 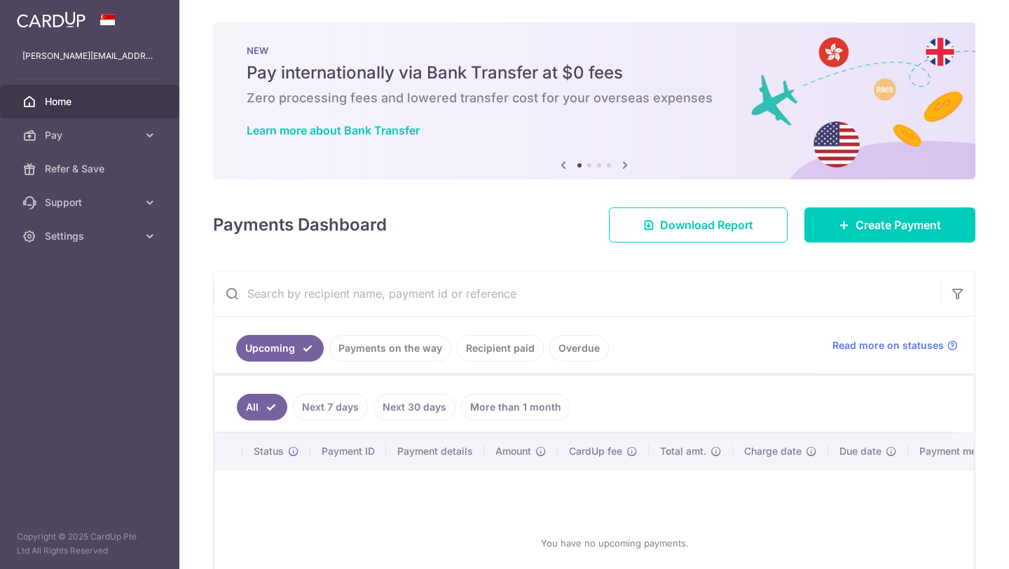 I want to click on h6: Zero processing fees and lowered transfer cost for your overseas expenses, so click(x=594, y=98).